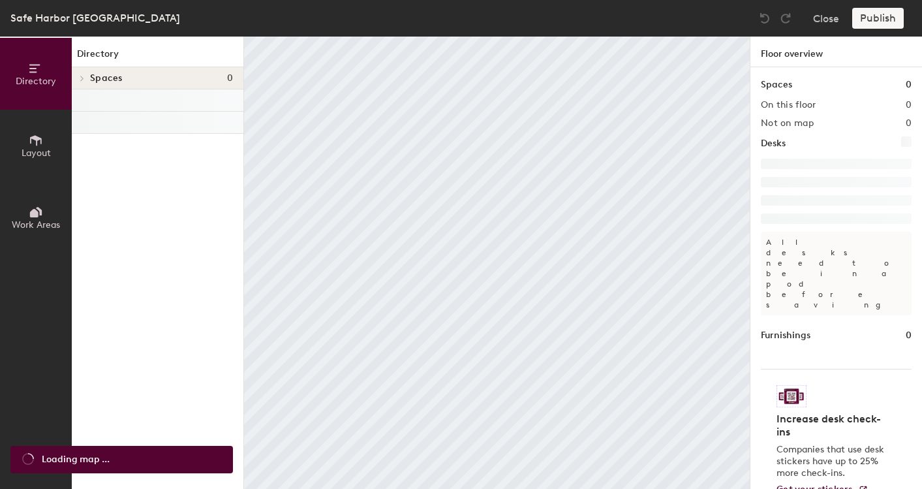 The width and height of the screenshot is (922, 489). I want to click on span: Loading map ..., so click(76, 459).